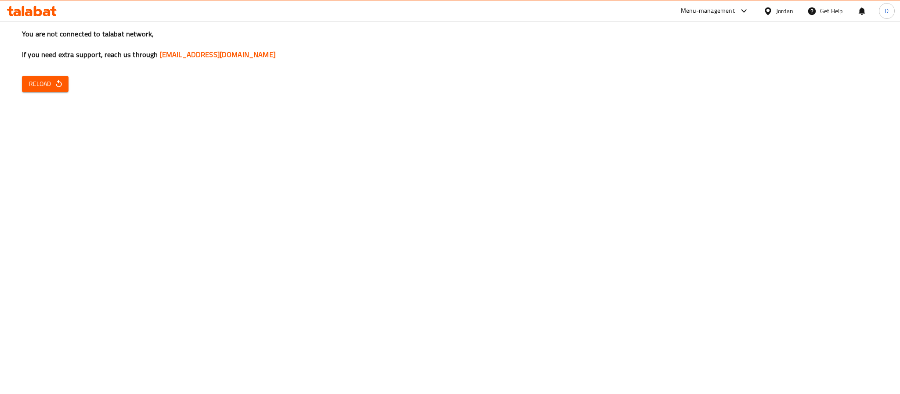 This screenshot has height=394, width=900. Describe the element at coordinates (45, 84) in the screenshot. I see `button: Reload` at that location.